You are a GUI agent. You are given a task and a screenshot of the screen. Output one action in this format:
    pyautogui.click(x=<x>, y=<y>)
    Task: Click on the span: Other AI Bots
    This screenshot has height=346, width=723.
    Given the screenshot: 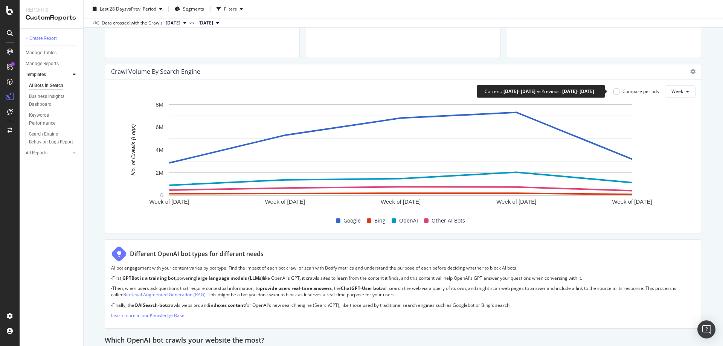 What is the action you would take?
    pyautogui.click(x=448, y=221)
    